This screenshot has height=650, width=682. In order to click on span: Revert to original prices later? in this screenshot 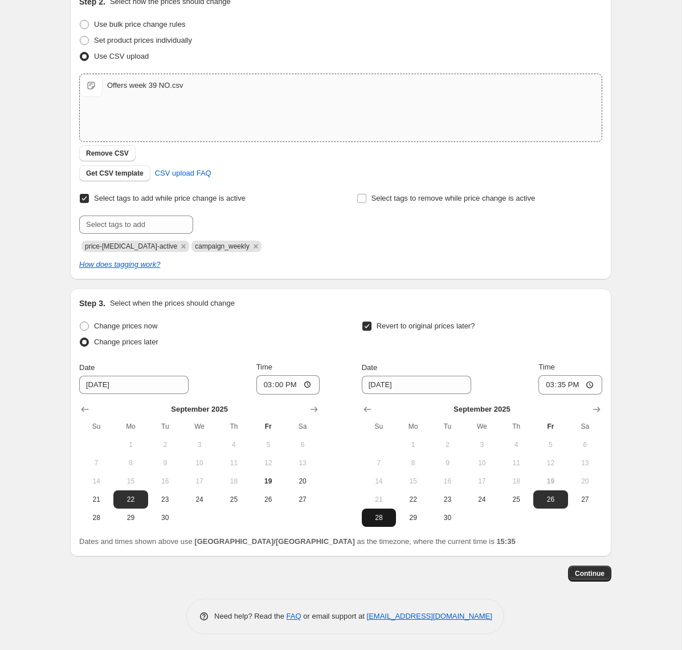, I will do `click(426, 325)`.